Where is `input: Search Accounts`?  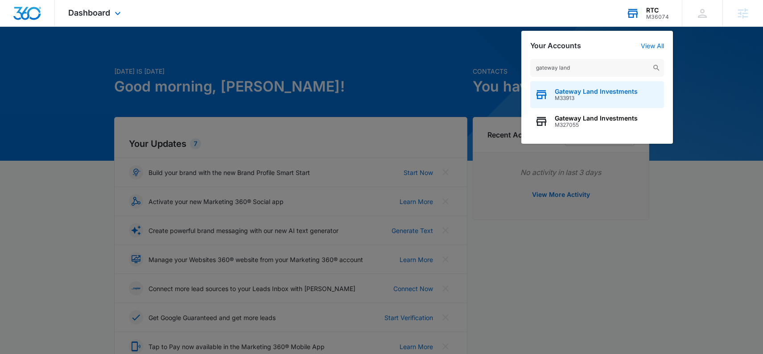 input: Search Accounts is located at coordinates (597, 68).